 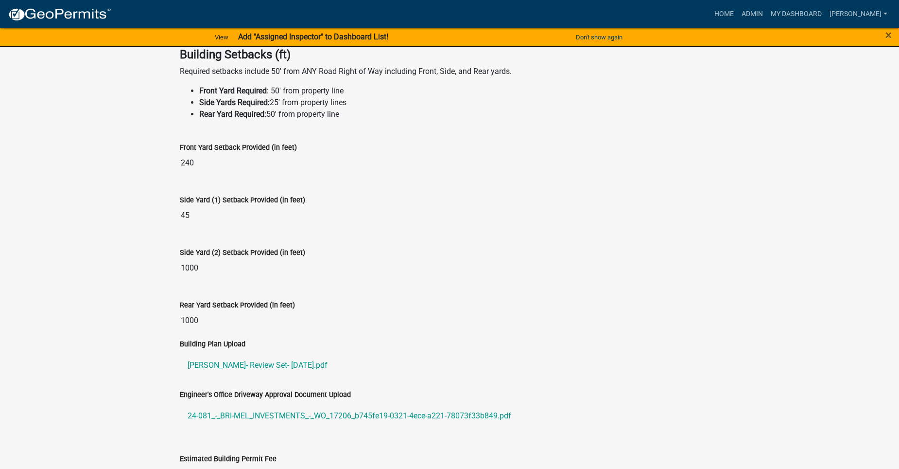 What do you see at coordinates (313, 36) in the screenshot?
I see `strong: Add "Assigned Inspector" to Dashboard List!` at bounding box center [313, 36].